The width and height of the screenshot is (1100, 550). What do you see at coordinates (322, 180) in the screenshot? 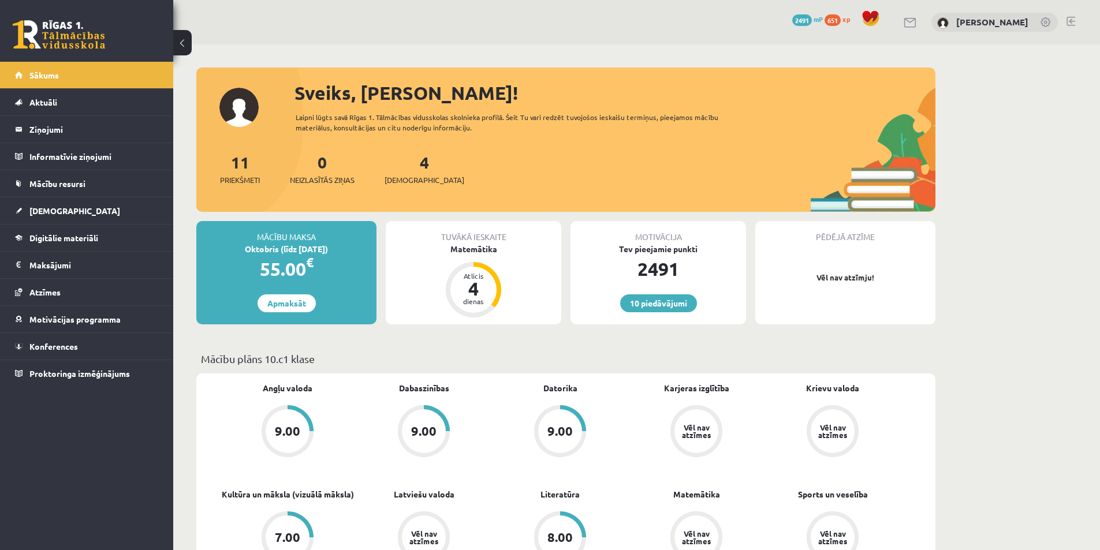
I see `span: Neizlasītās ziņas` at bounding box center [322, 180].